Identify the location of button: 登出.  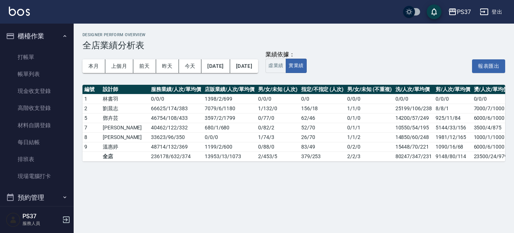
(491, 12).